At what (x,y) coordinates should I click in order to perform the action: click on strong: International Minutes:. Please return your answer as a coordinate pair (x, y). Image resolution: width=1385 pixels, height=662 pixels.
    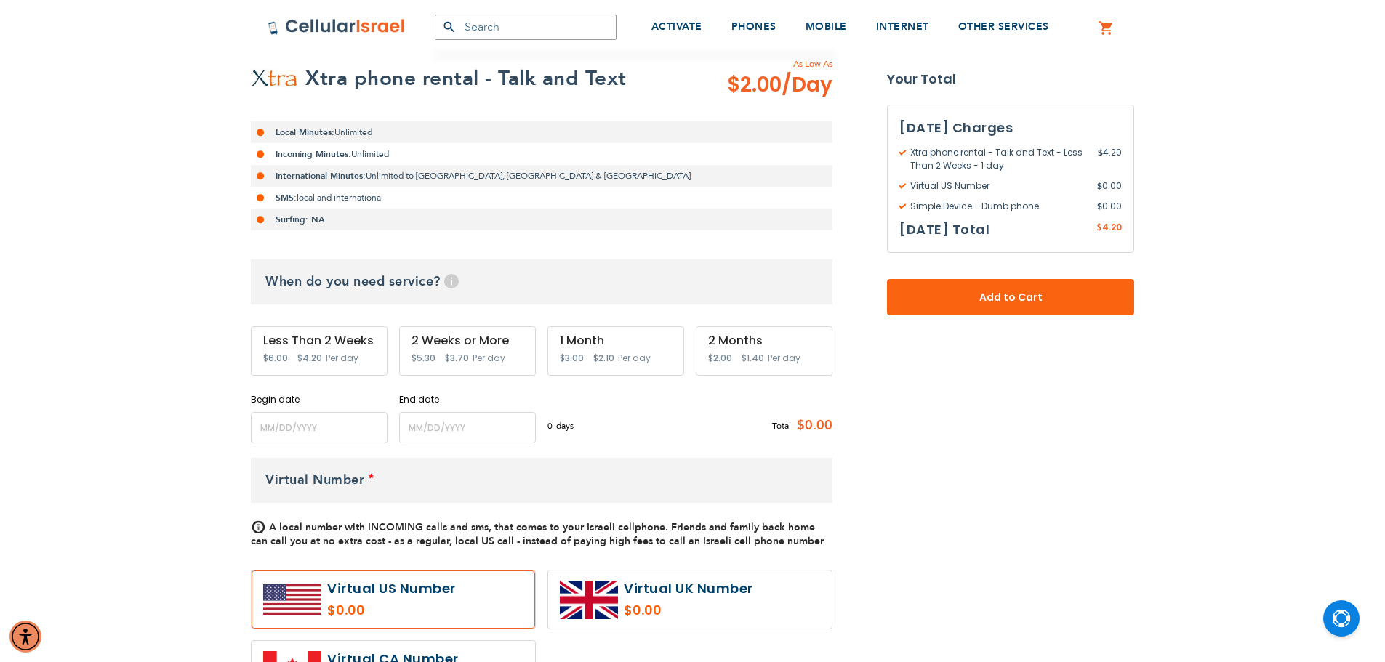
    Looking at the image, I should click on (321, 176).